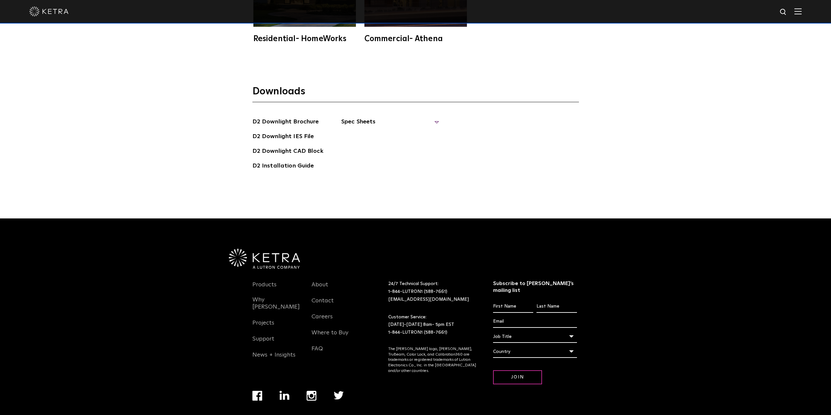 This screenshot has height=415, width=831. I want to click on img: twitter, so click(339, 395).